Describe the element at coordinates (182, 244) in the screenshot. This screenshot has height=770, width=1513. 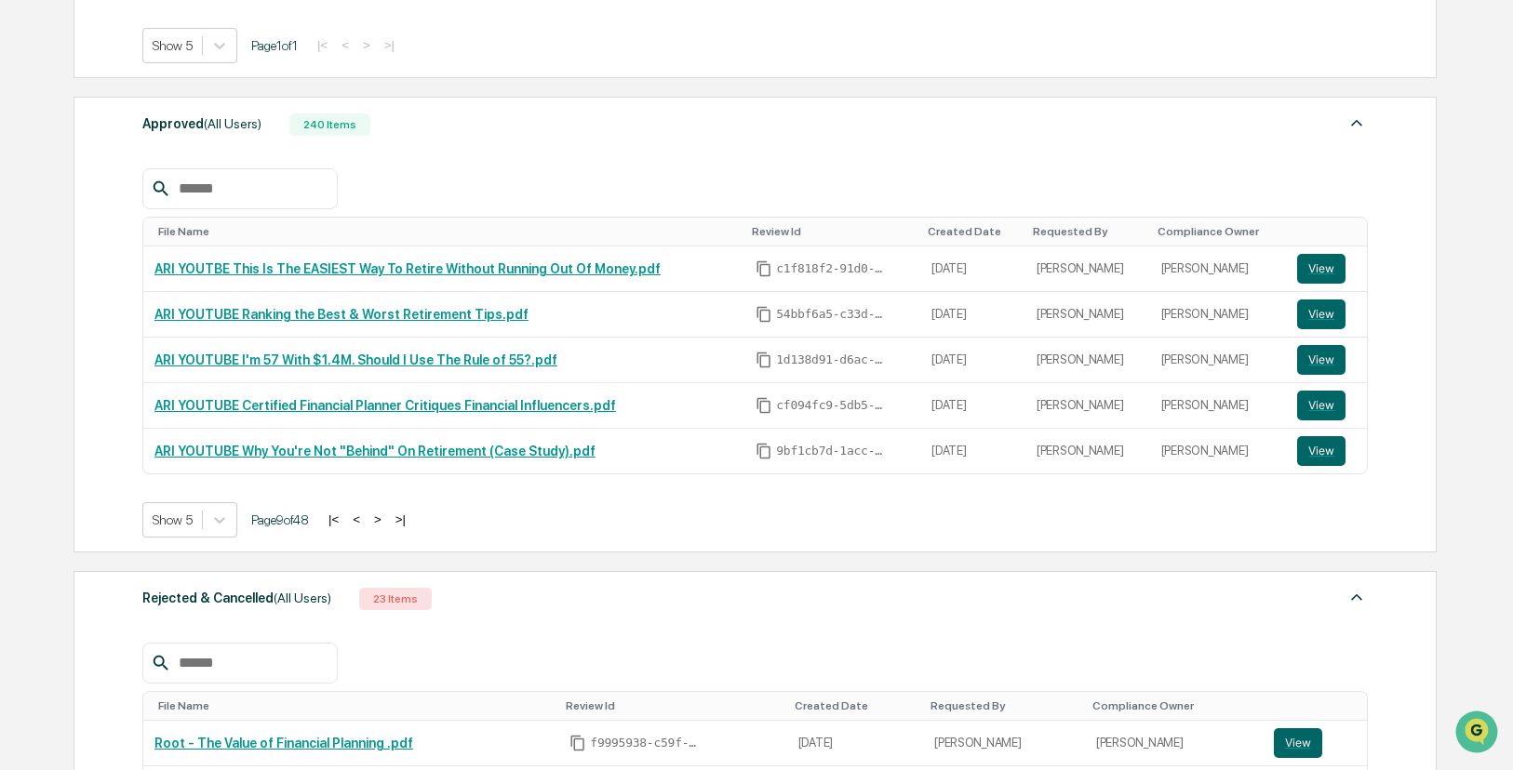
I see `a: 🗄️Attestations` at that location.